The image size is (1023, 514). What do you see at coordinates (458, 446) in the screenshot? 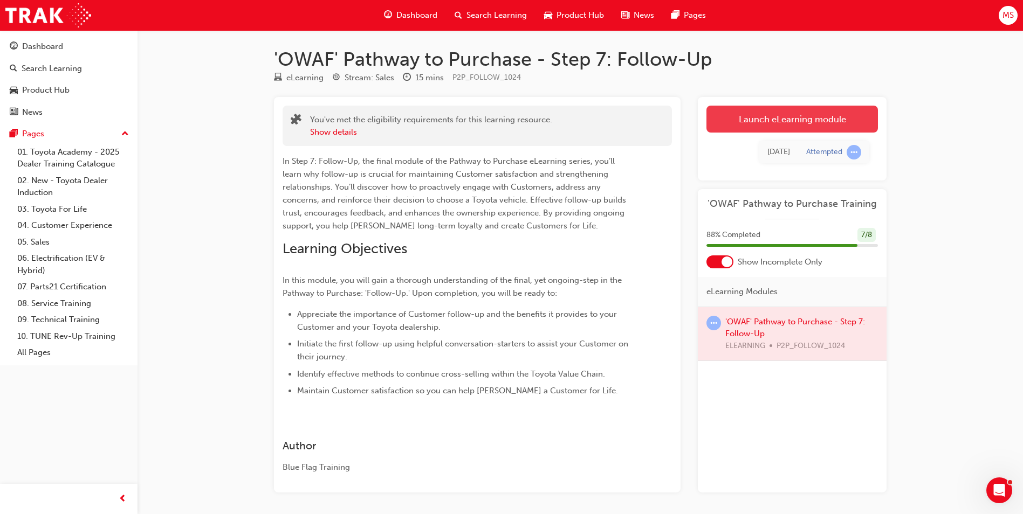
I see `h3: Author` at bounding box center [458, 446].